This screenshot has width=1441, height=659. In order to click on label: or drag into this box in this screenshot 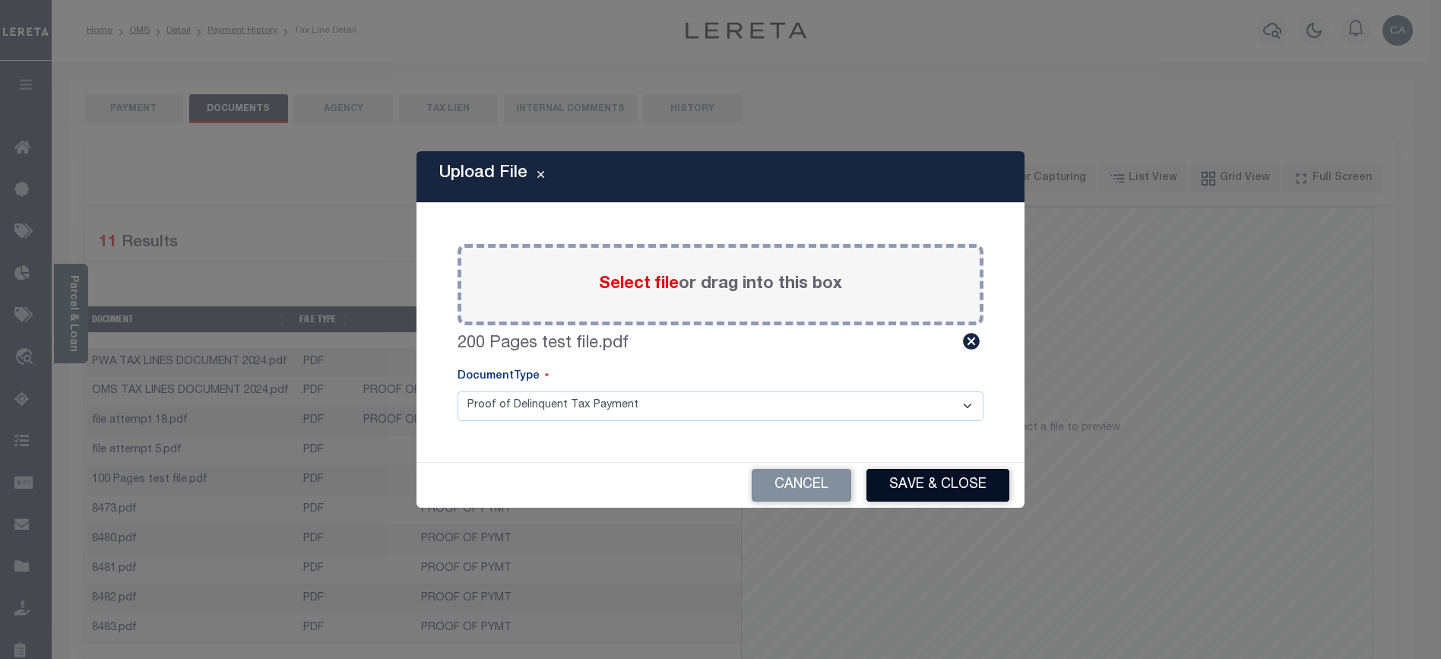, I will do `click(720, 284)`.